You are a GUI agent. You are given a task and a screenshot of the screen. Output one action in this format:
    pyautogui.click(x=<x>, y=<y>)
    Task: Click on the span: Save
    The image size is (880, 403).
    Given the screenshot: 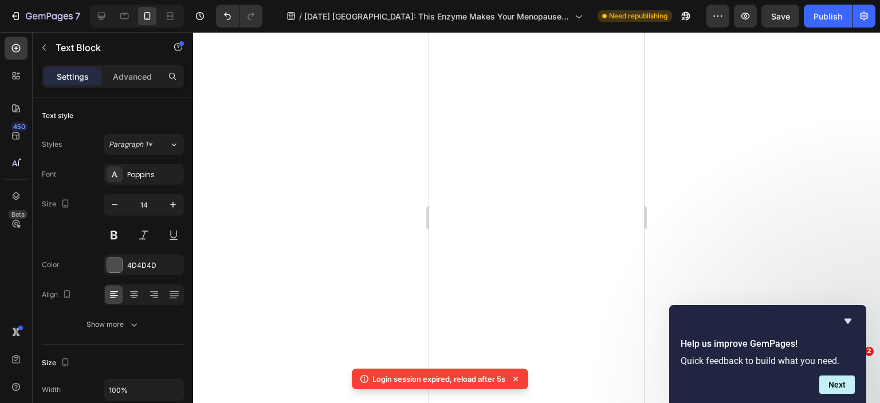 What is the action you would take?
    pyautogui.click(x=780, y=16)
    